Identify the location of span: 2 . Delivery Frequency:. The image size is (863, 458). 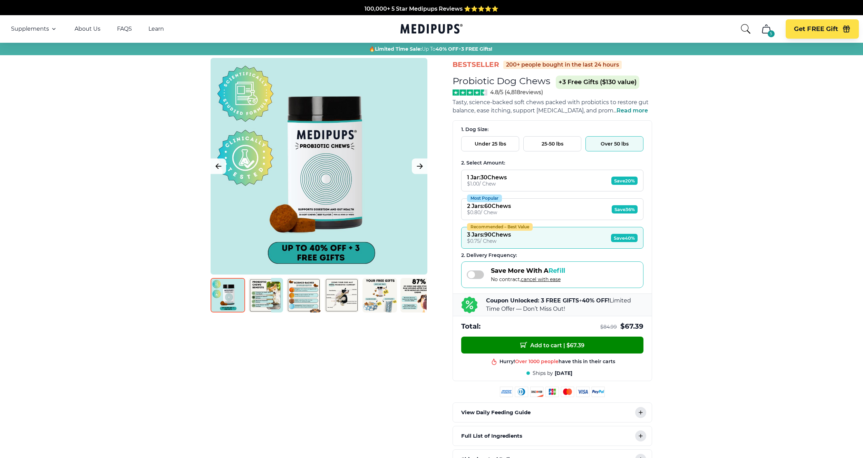
(489, 255).